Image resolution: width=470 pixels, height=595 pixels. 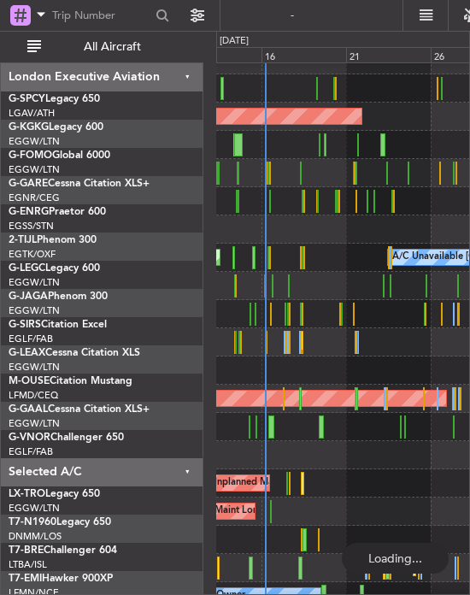 I want to click on a: G-ENRGPraetor 600, so click(x=57, y=212).